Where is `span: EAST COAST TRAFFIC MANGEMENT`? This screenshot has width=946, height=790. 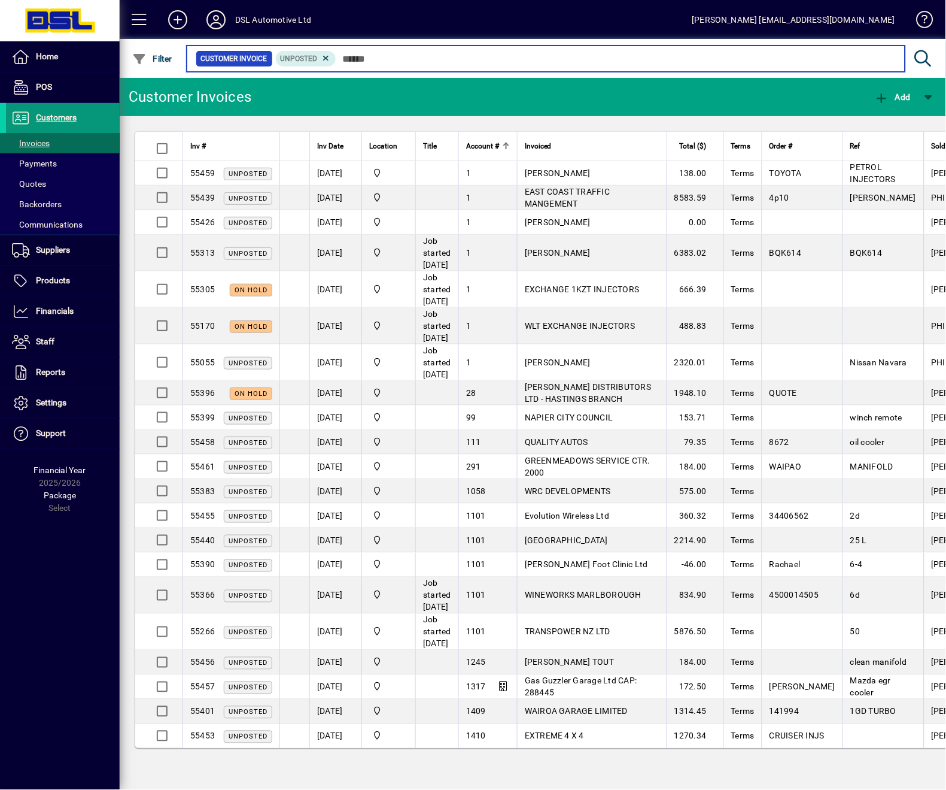 span: EAST COAST TRAFFIC MANGEMENT is located at coordinates (568, 198).